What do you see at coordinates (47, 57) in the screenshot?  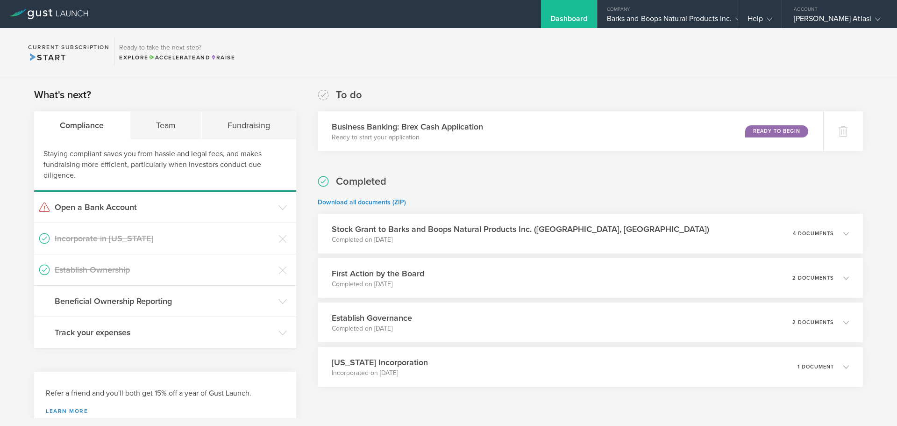 I see `span: Start` at bounding box center [47, 57].